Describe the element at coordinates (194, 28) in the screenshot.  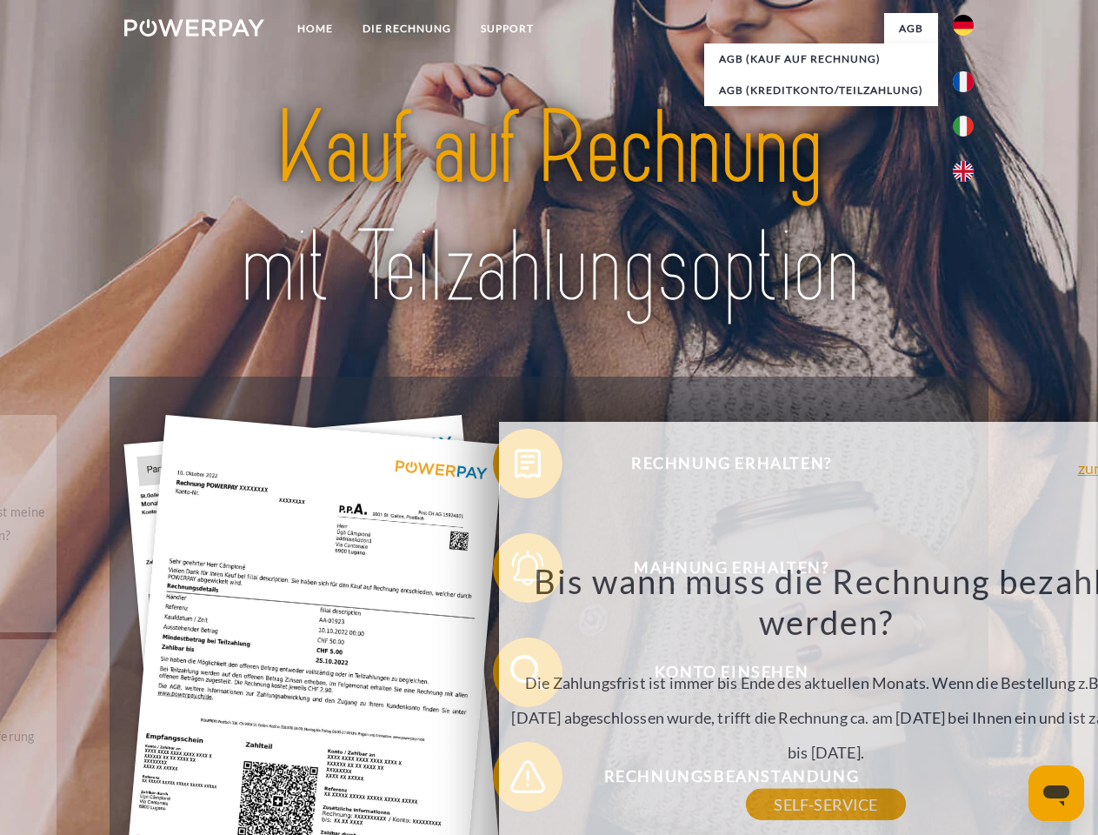
I see `img: logo-powerpay-white.svg` at that location.